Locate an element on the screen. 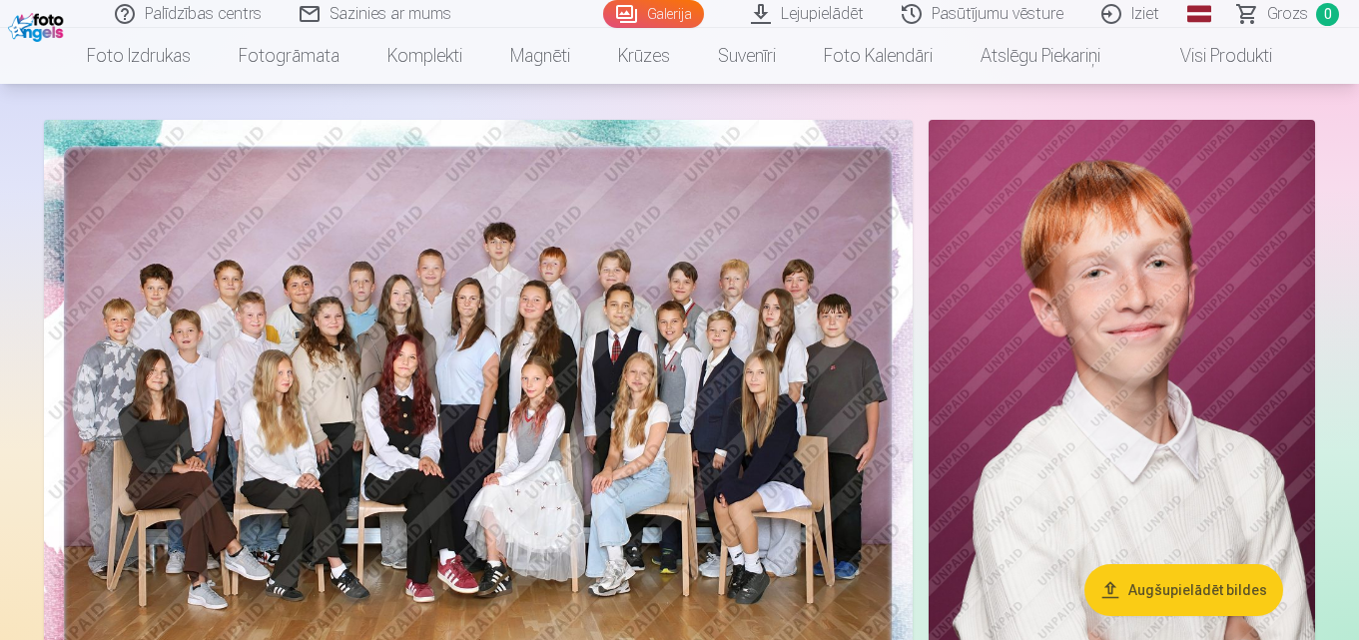 The width and height of the screenshot is (1359, 640). a: Suvenīri is located at coordinates (747, 56).